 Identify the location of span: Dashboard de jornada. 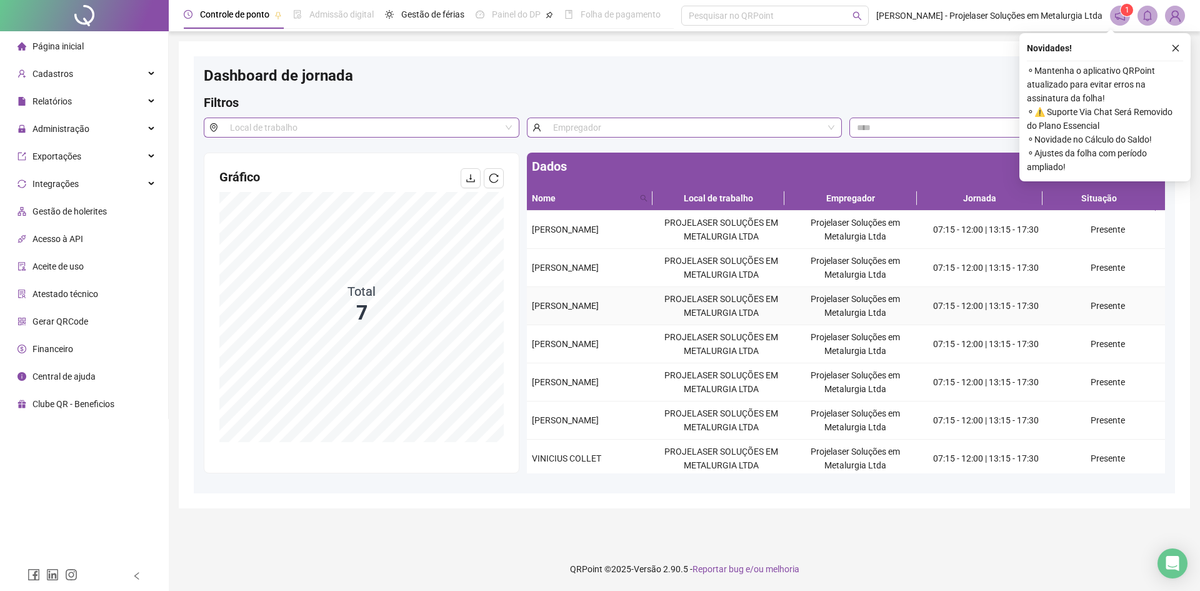
(278, 76).